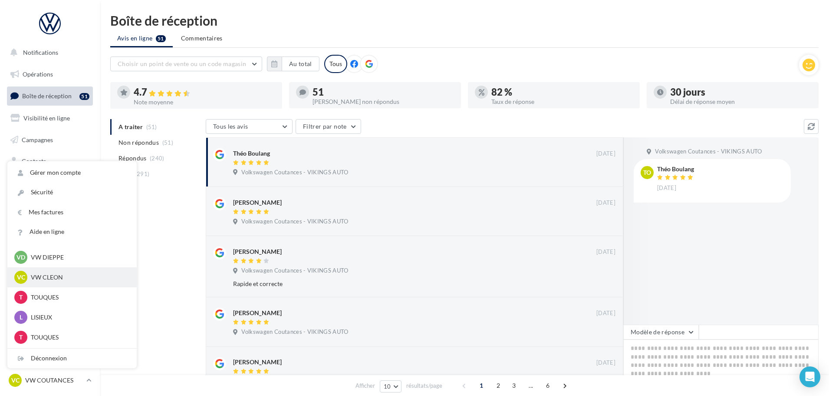 This screenshot has height=396, width=829. Describe the element at coordinates (142, 174) in the screenshot. I see `span: (291)` at that location.